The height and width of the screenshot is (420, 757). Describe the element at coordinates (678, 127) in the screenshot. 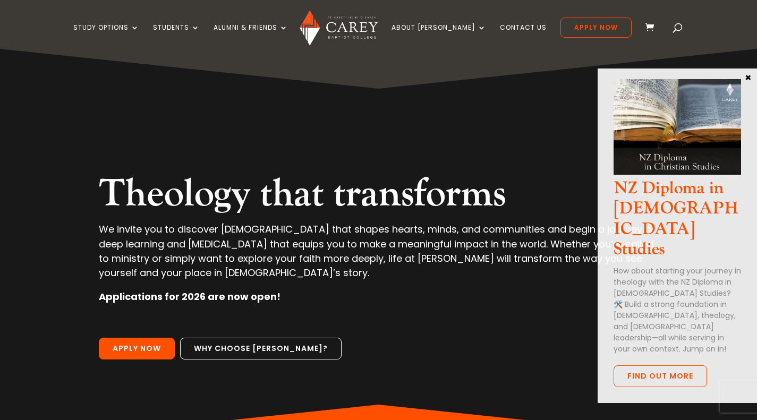

I see `img: NZ Dip` at that location.